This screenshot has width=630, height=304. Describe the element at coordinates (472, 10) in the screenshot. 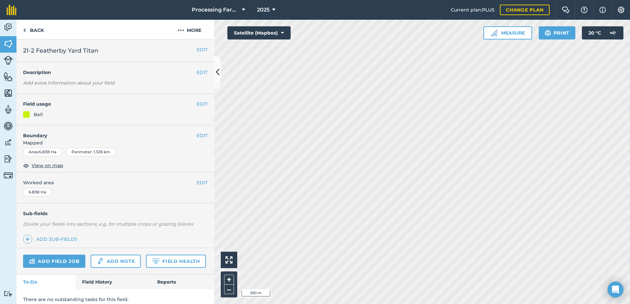

I see `span: Current plan : PLUS` at that location.